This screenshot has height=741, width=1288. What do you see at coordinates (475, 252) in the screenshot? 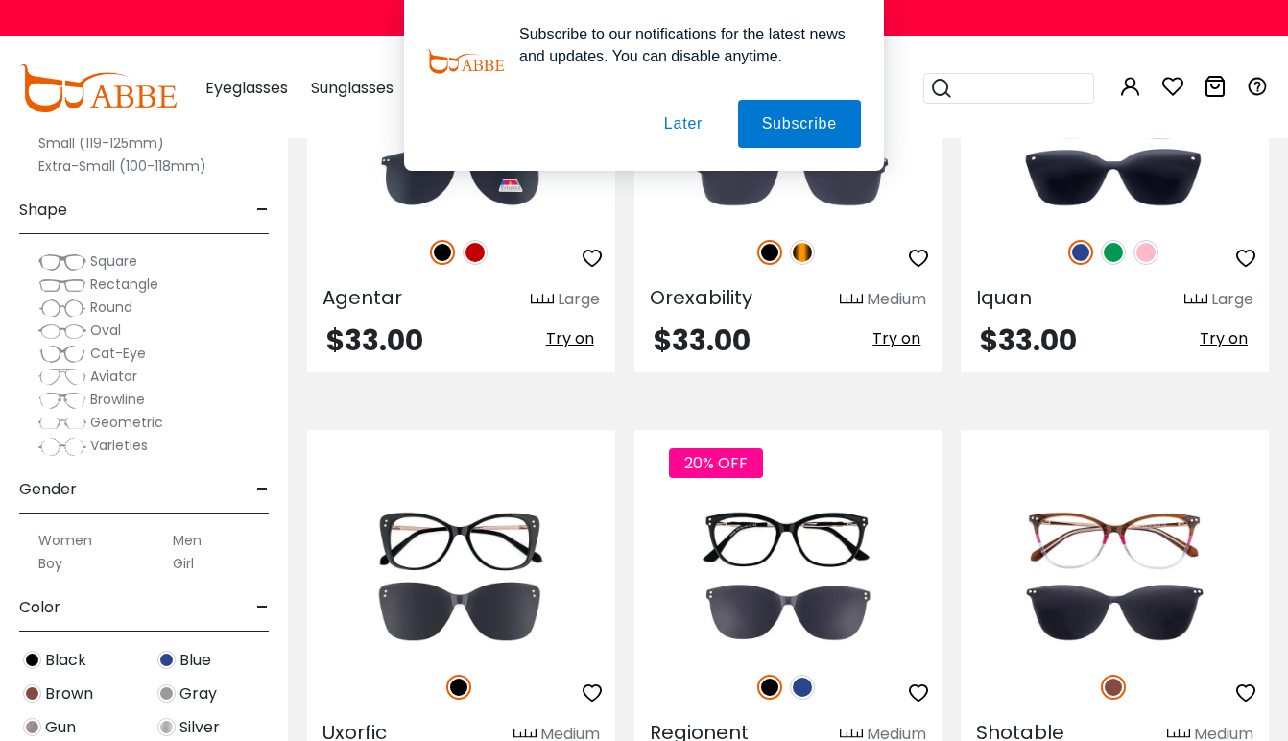
I see `img: Red` at bounding box center [475, 252].